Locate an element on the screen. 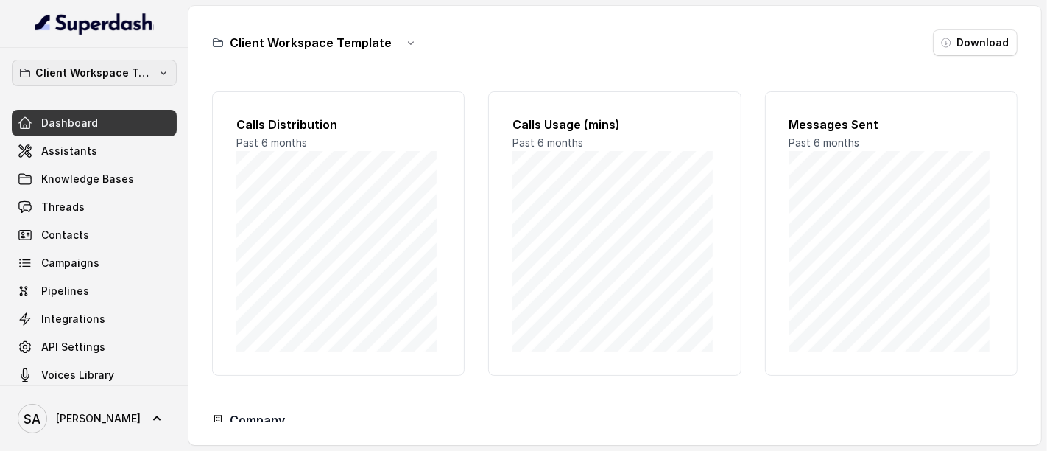  button: Client Workspace Template is located at coordinates (94, 73).